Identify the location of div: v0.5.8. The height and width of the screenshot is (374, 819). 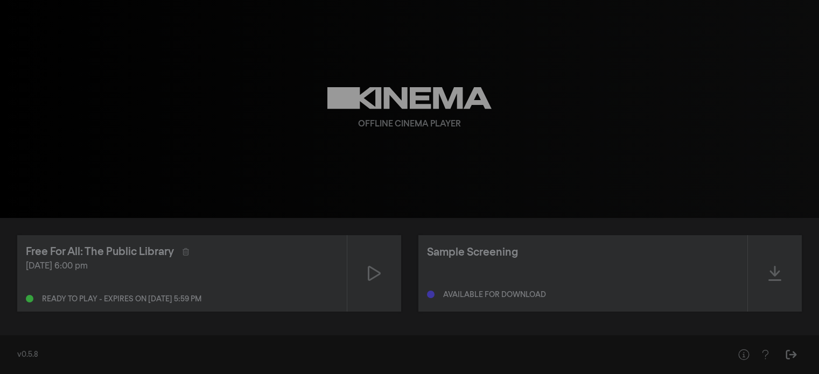
(364, 355).